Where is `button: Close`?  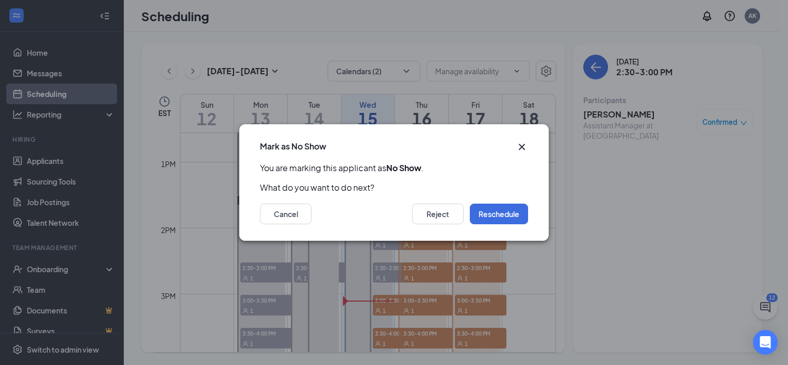
button: Close is located at coordinates (522, 147).